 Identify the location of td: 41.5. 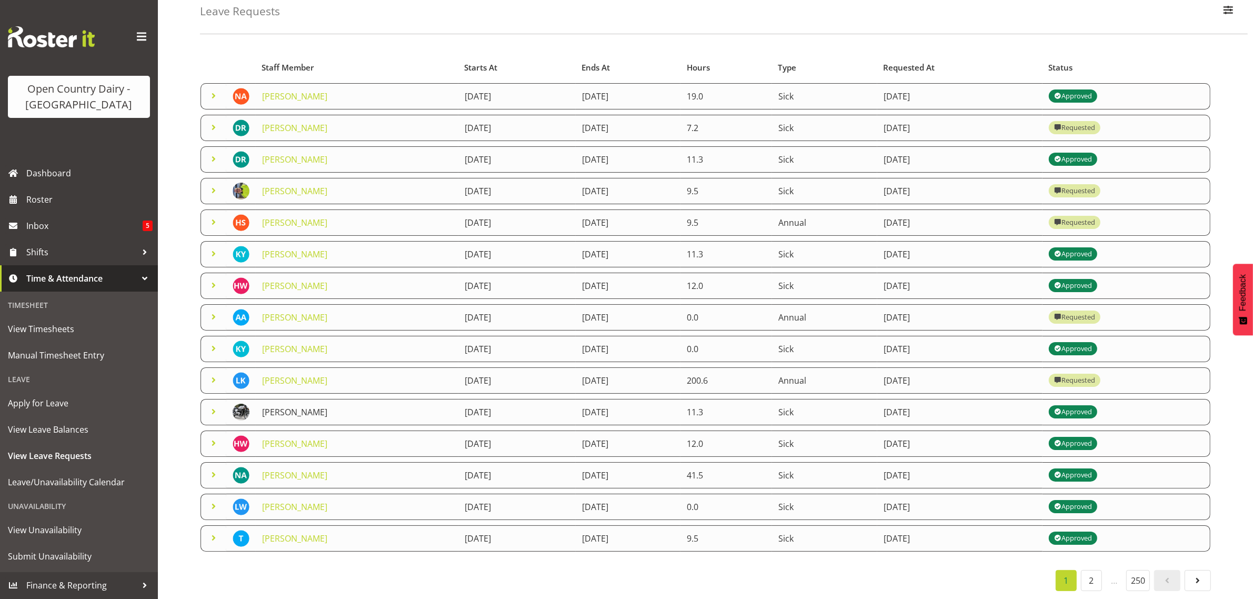
(726, 475).